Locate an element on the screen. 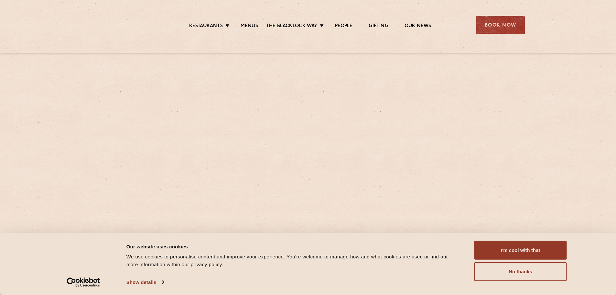 The image size is (616, 295). a: Restaurants is located at coordinates (206, 27).